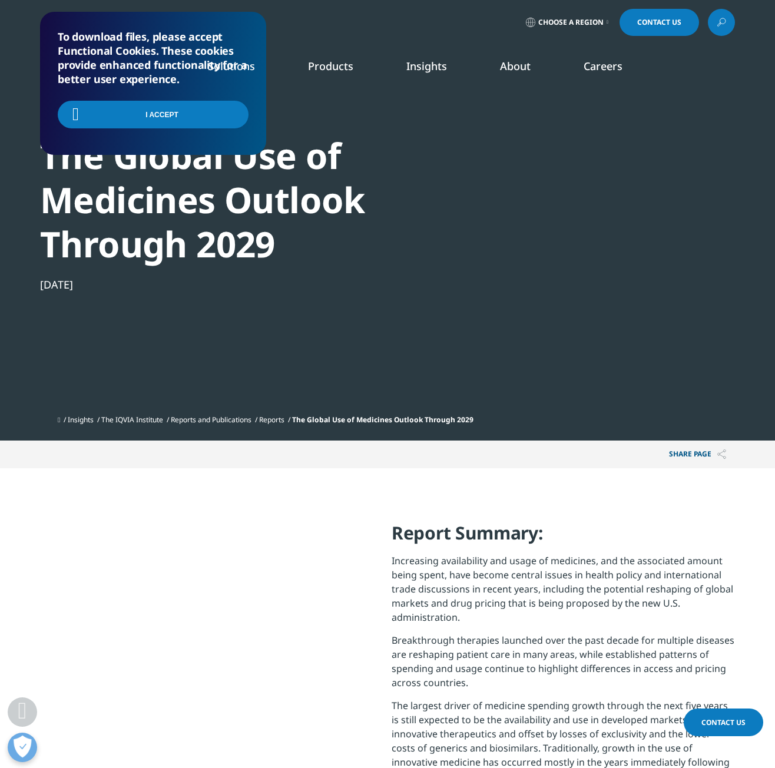 This screenshot has width=775, height=768. I want to click on a: Products, so click(330, 66).